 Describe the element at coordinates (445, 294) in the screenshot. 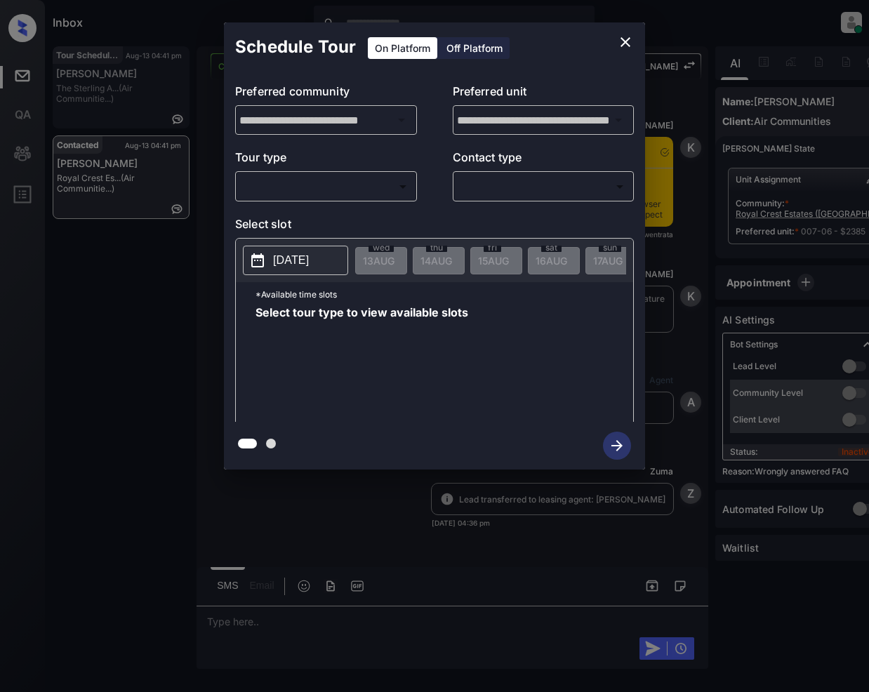

I see `p: *Available time slots` at that location.